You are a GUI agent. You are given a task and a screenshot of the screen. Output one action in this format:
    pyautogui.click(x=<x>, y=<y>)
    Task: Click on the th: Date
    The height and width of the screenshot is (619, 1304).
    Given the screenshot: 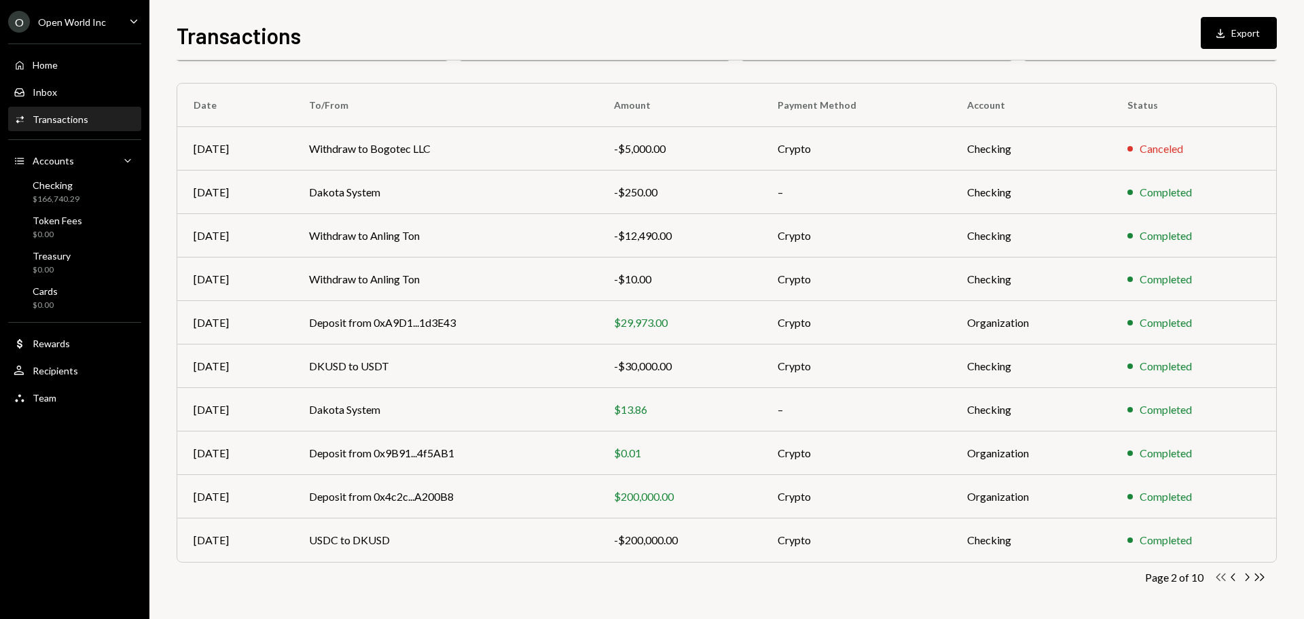 What is the action you would take?
    pyautogui.click(x=235, y=105)
    